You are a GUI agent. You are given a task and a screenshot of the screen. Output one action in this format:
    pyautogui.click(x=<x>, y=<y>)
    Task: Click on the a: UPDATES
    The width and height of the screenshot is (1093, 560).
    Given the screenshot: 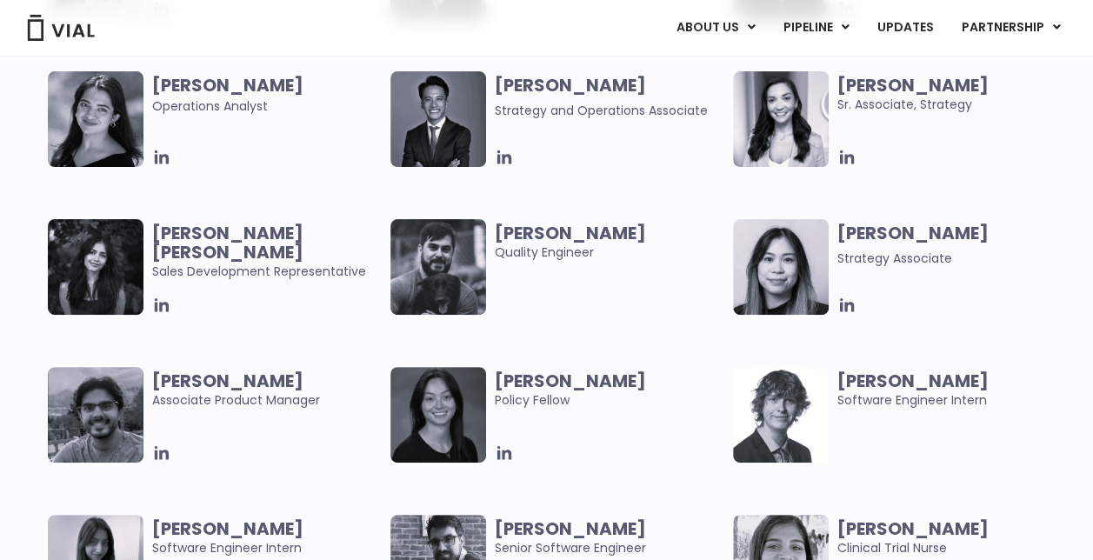 What is the action you would take?
    pyautogui.click(x=905, y=28)
    